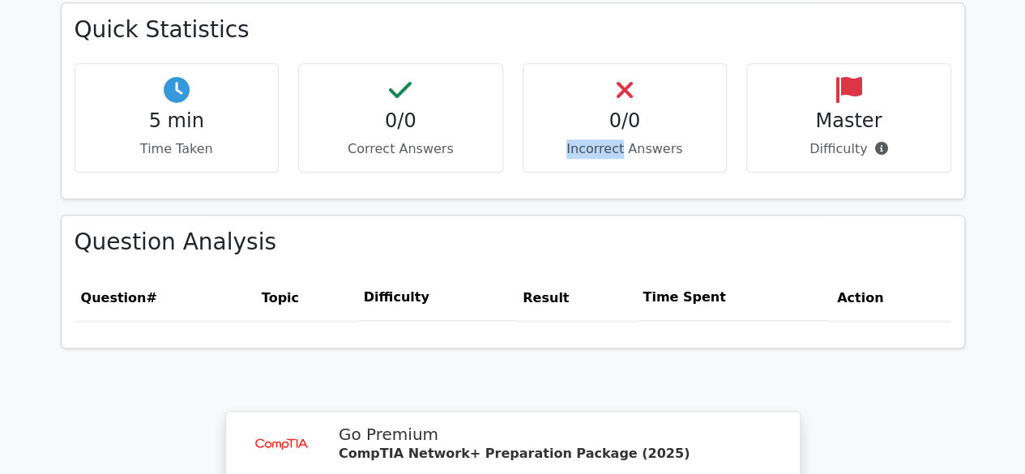  What do you see at coordinates (625, 149) in the screenshot?
I see `p: Incorrect Answers` at bounding box center [625, 149].